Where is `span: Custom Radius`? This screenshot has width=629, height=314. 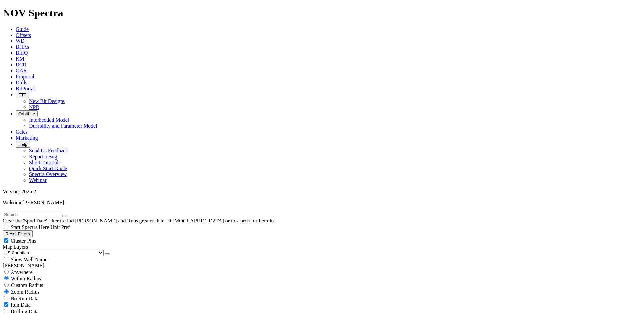
span: Custom Radius is located at coordinates (27, 285).